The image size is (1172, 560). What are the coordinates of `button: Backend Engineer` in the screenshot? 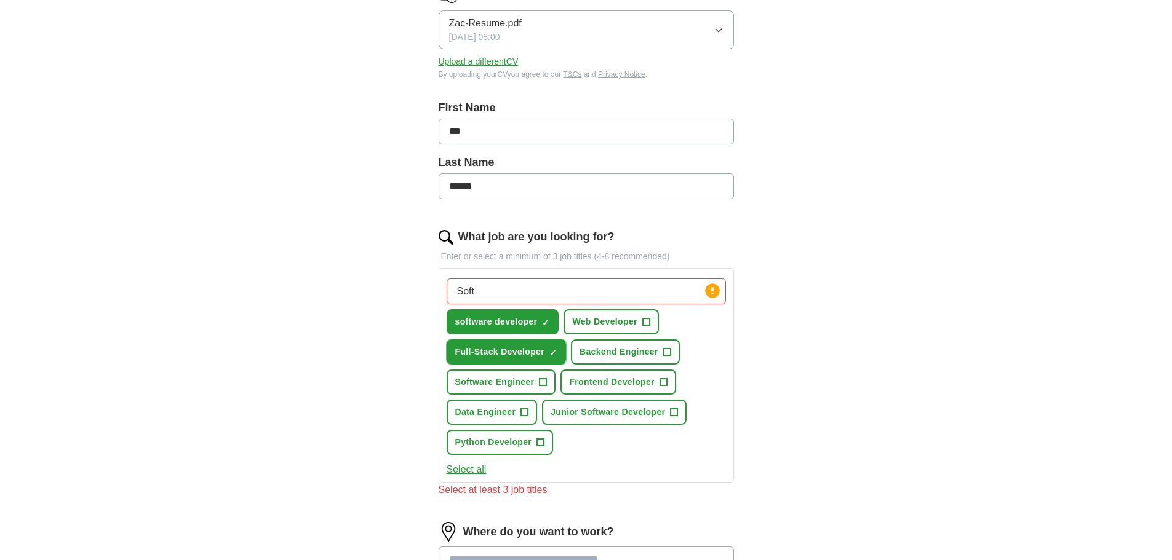 It's located at (625, 352).